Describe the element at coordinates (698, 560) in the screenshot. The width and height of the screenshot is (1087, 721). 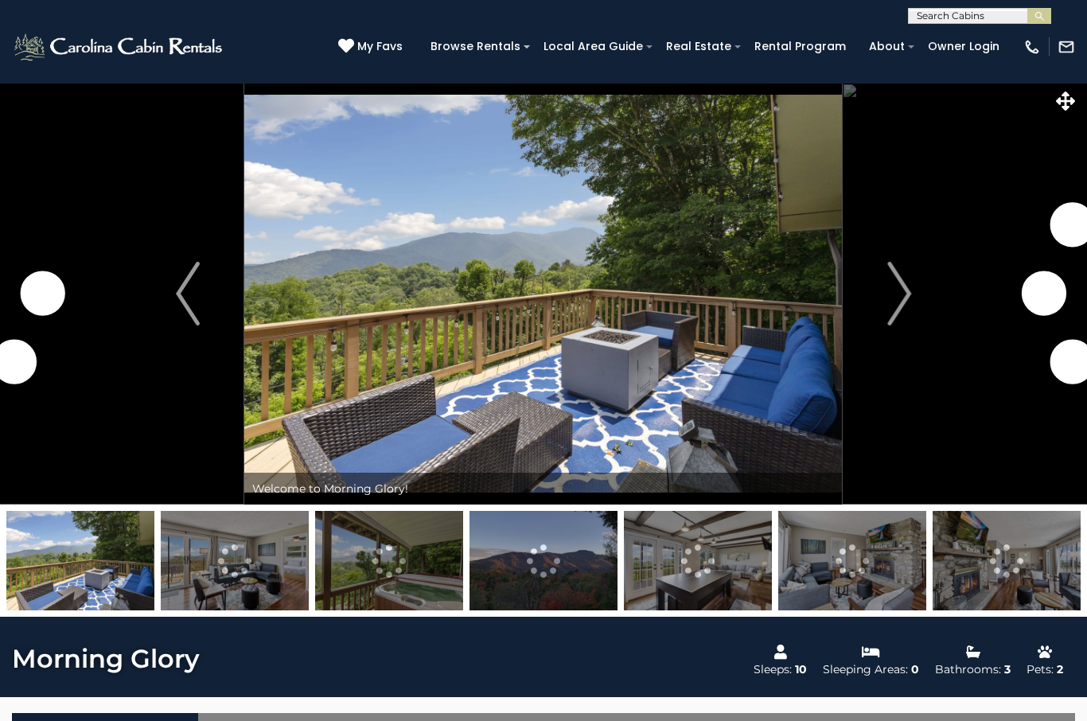
I see `img: 164767122` at that location.